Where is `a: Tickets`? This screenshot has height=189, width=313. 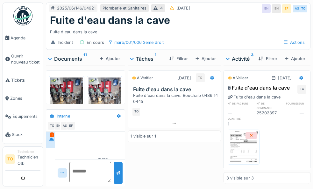
a: Tickets is located at coordinates (23, 80).